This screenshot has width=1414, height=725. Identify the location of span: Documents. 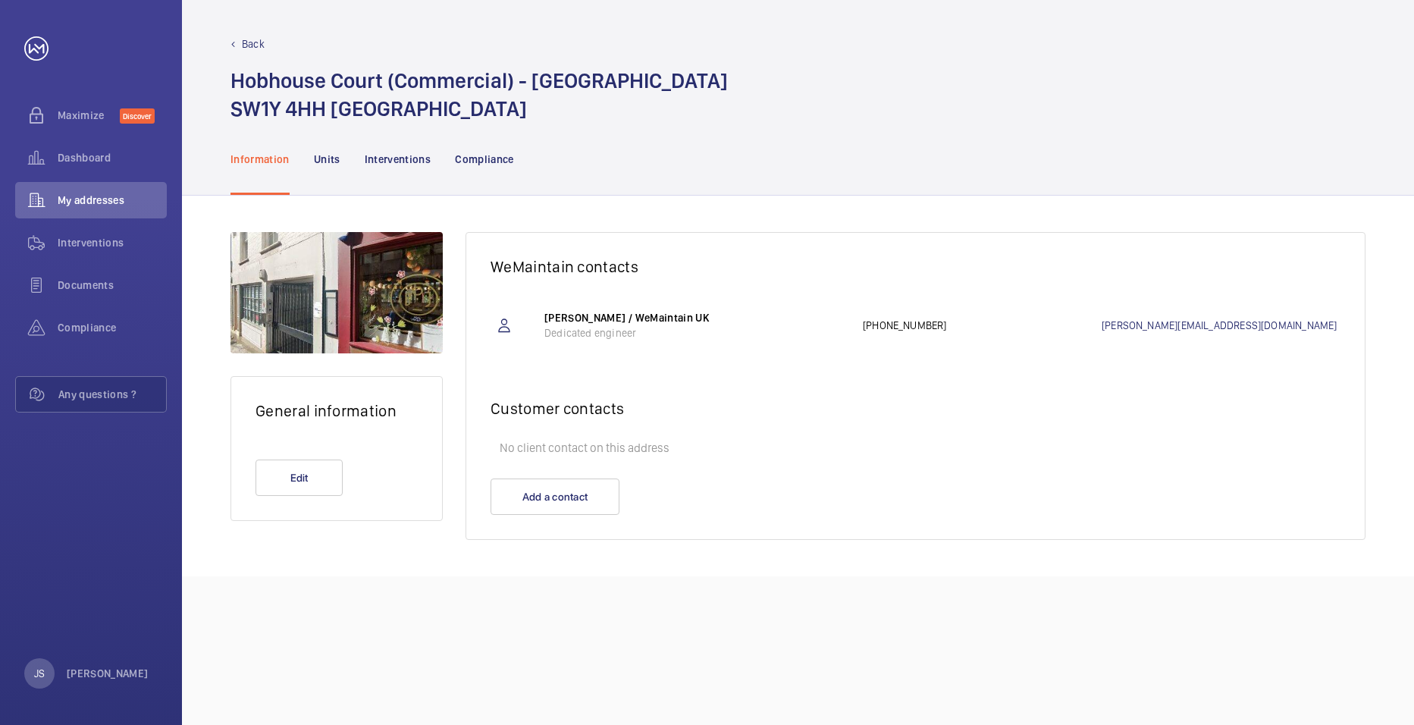
(112, 285).